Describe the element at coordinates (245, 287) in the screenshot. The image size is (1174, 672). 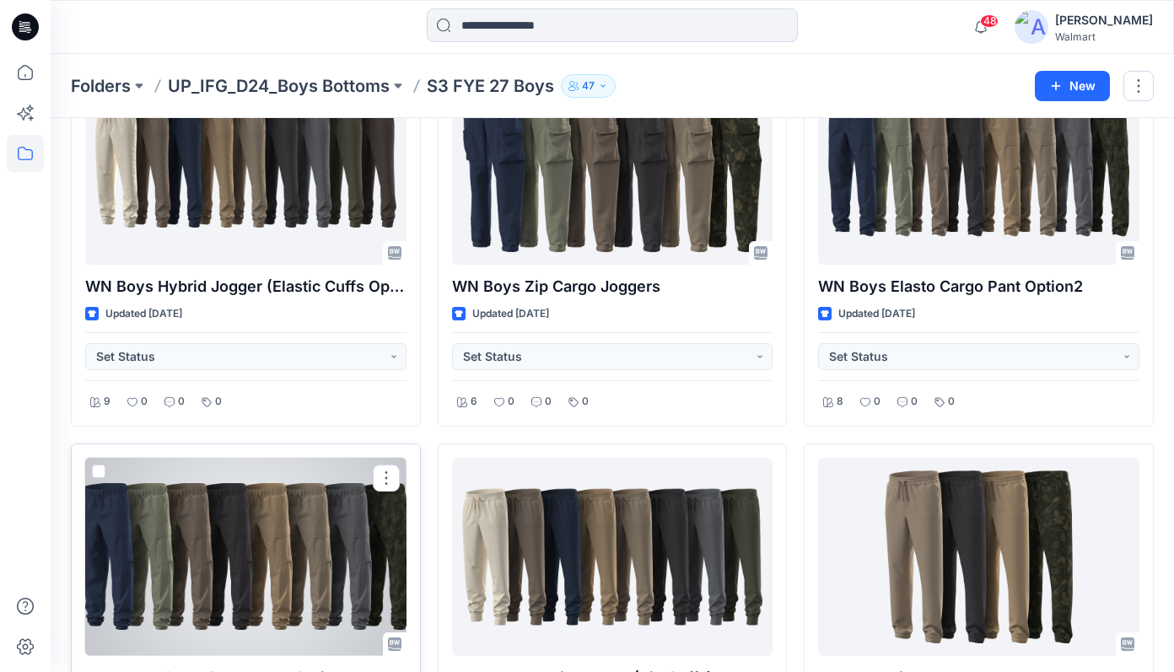
I see `p: WN Boys Hybrid Jogger (Elastic Cuffs Option)` at that location.